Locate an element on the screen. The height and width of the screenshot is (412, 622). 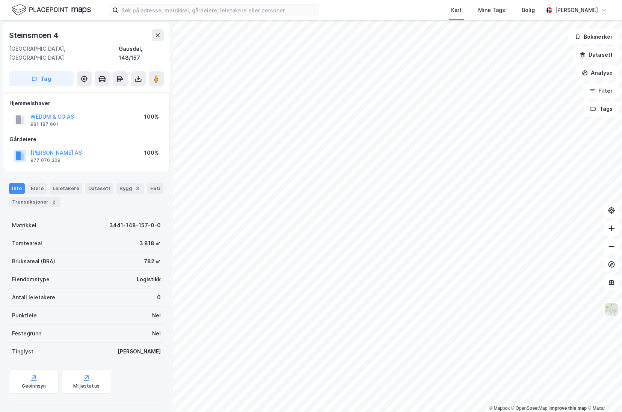
button: Bokmerker is located at coordinates (593, 37).